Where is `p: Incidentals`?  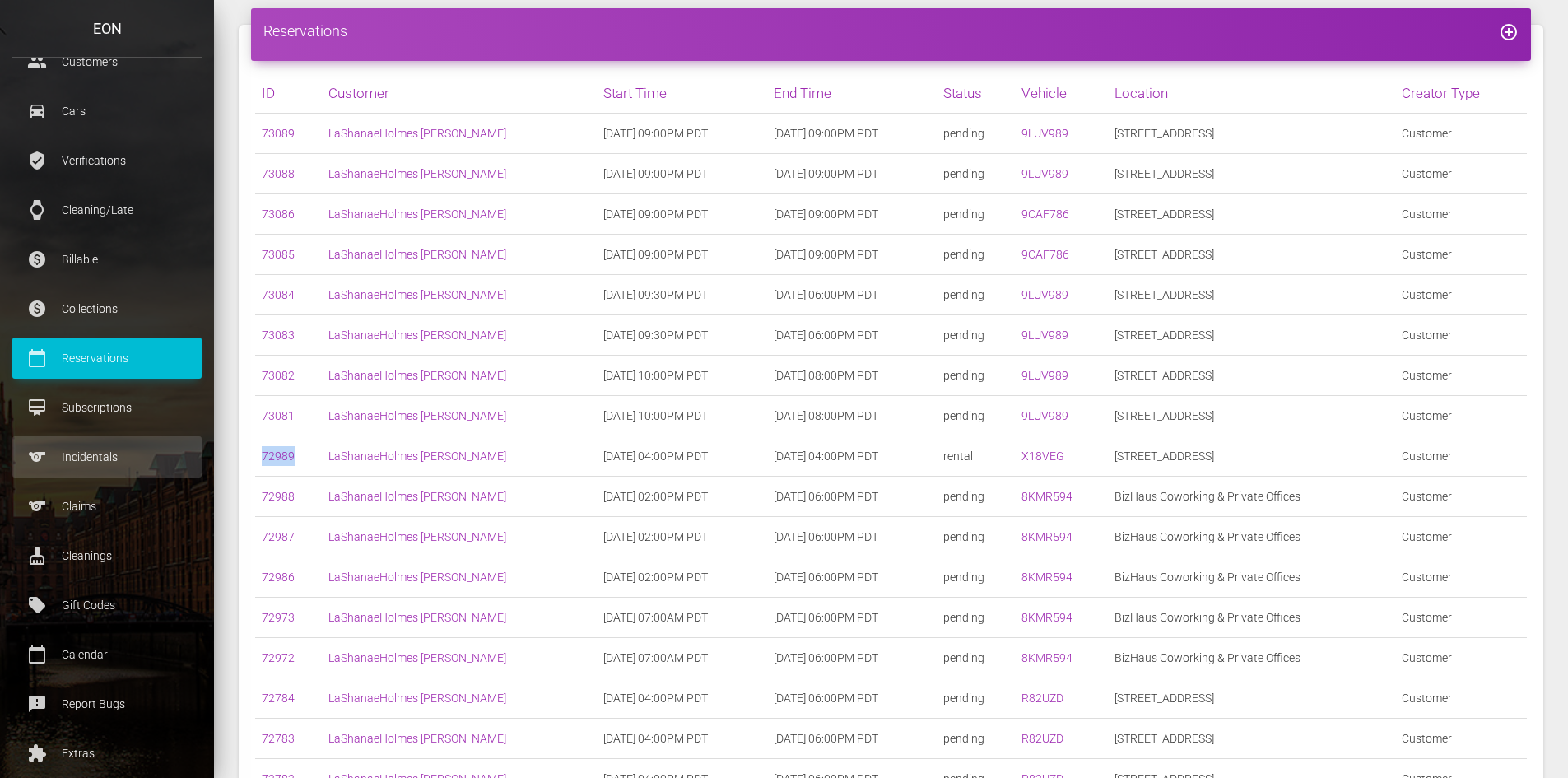 p: Incidentals is located at coordinates (107, 457).